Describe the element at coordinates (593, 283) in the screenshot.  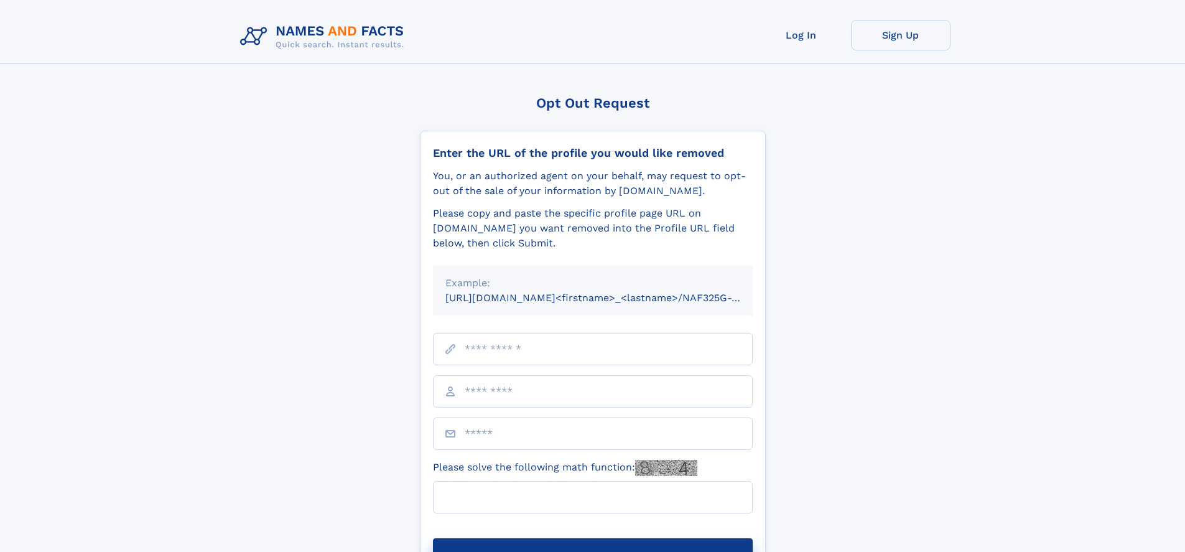
I see `div: Example:` at that location.